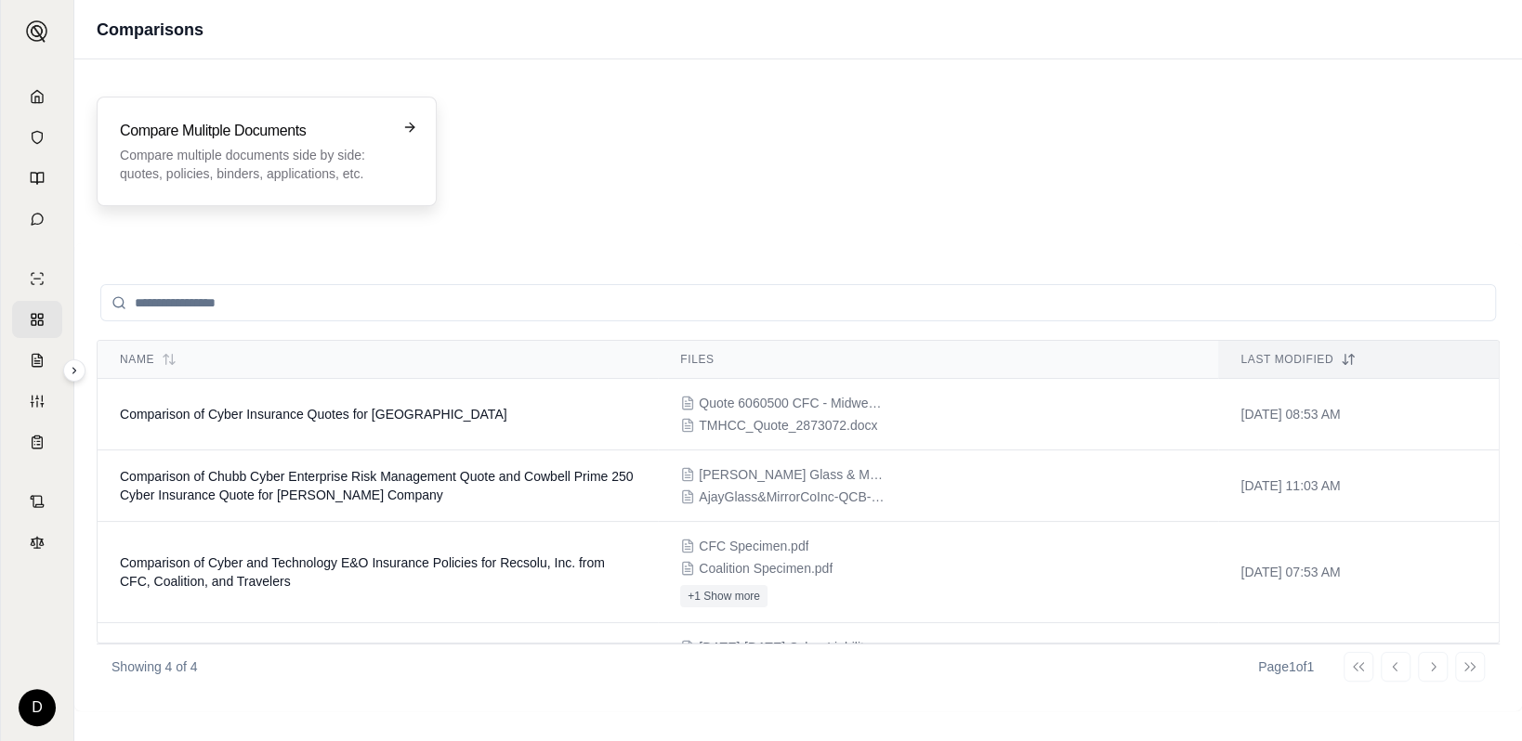 The width and height of the screenshot is (1522, 741). I want to click on span: Quote 6060500 CFC - Midwest.pdf, so click(791, 403).